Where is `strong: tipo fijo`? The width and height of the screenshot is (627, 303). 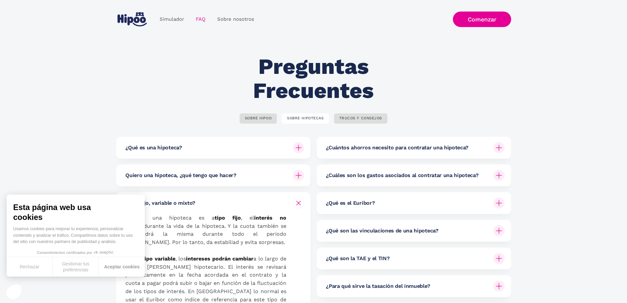 strong: tipo fijo is located at coordinates (228, 217).